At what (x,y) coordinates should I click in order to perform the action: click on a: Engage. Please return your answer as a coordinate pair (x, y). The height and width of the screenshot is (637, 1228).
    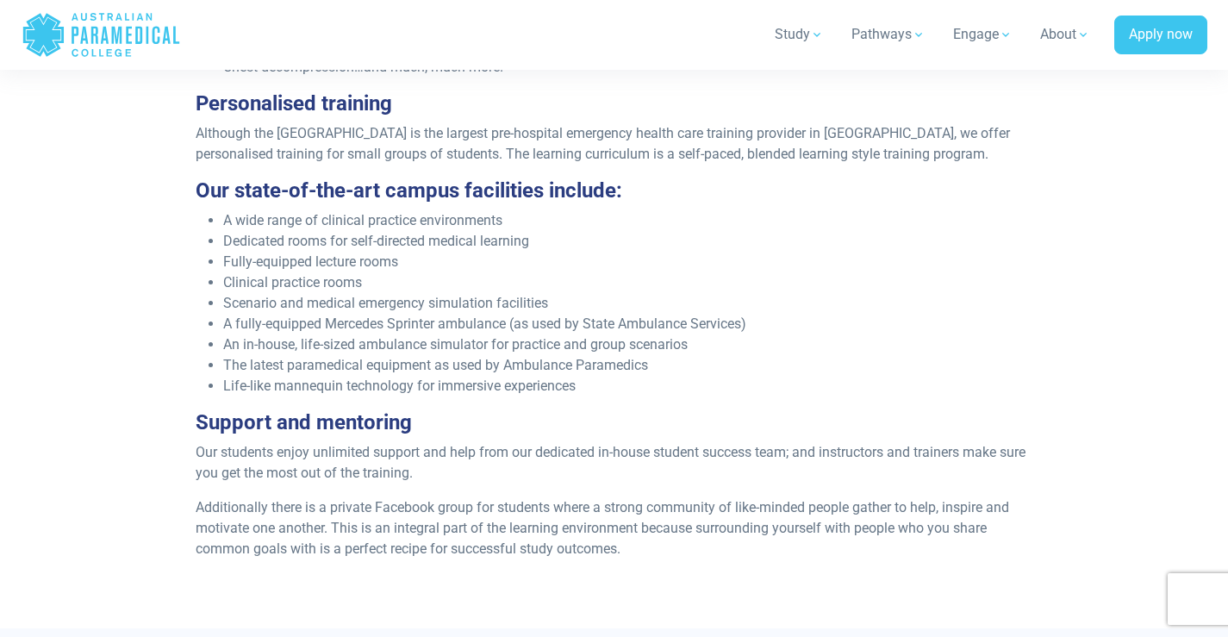
    Looking at the image, I should click on (982, 34).